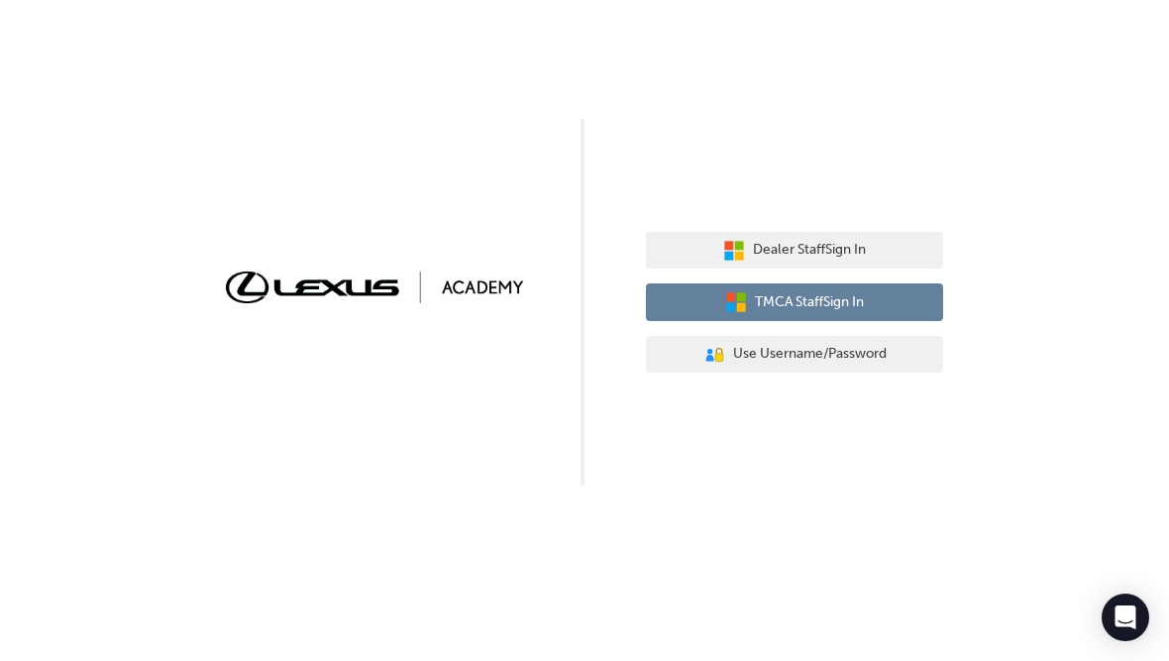  I want to click on div: Open Intercom Messenger, so click(1125, 617).